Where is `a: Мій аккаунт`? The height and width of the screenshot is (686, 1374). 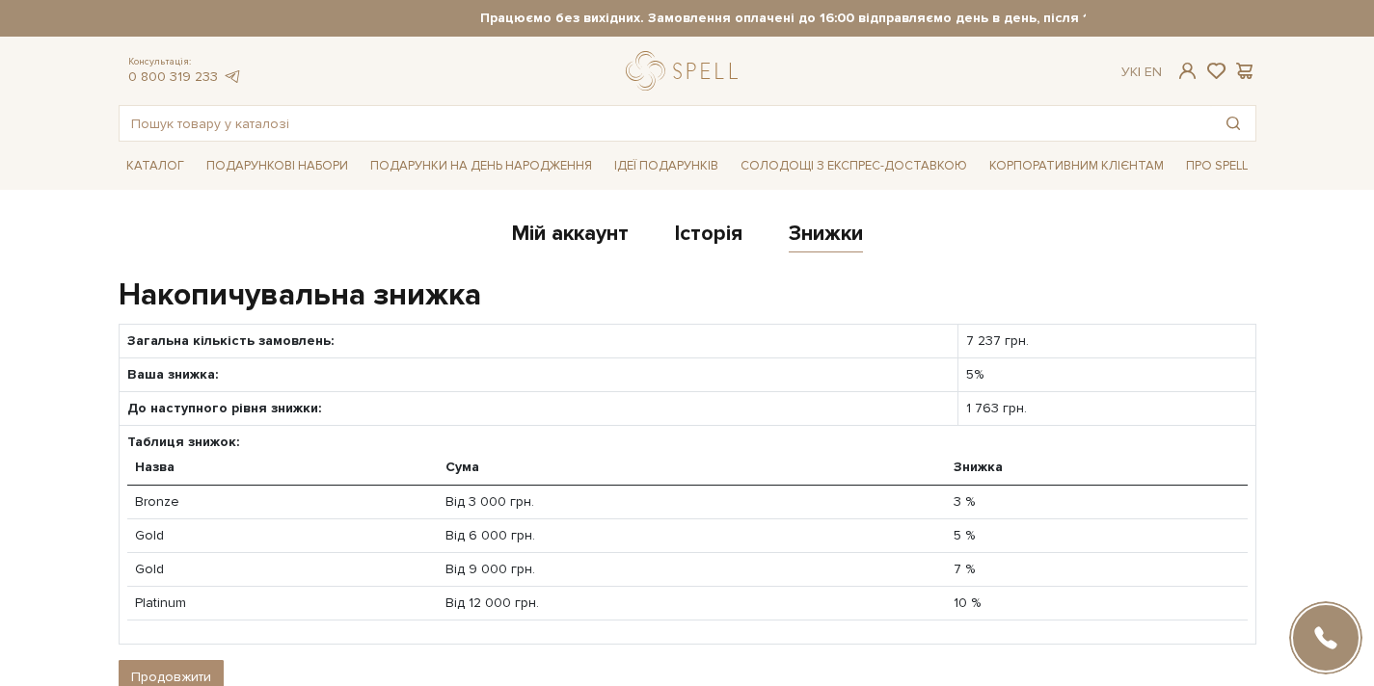
a: Мій аккаунт is located at coordinates (570, 236).